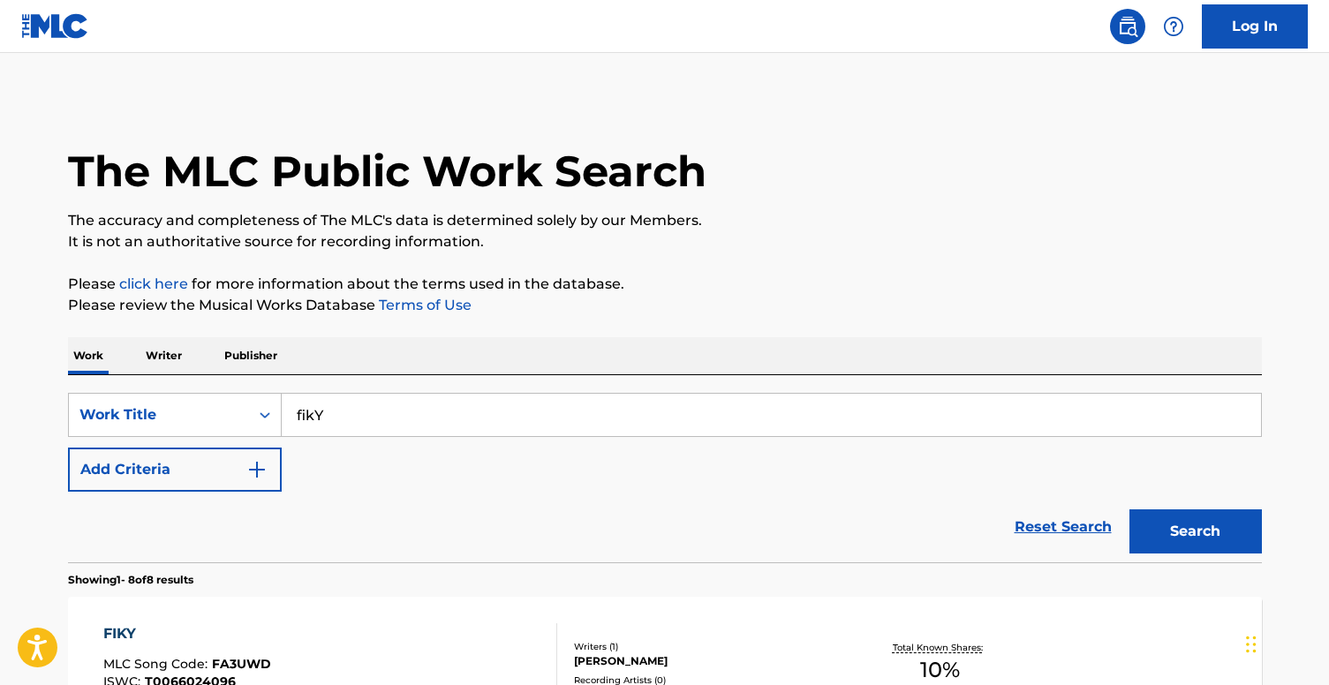 The image size is (1329, 685). What do you see at coordinates (55, 26) in the screenshot?
I see `img: MLC Logo` at bounding box center [55, 26].